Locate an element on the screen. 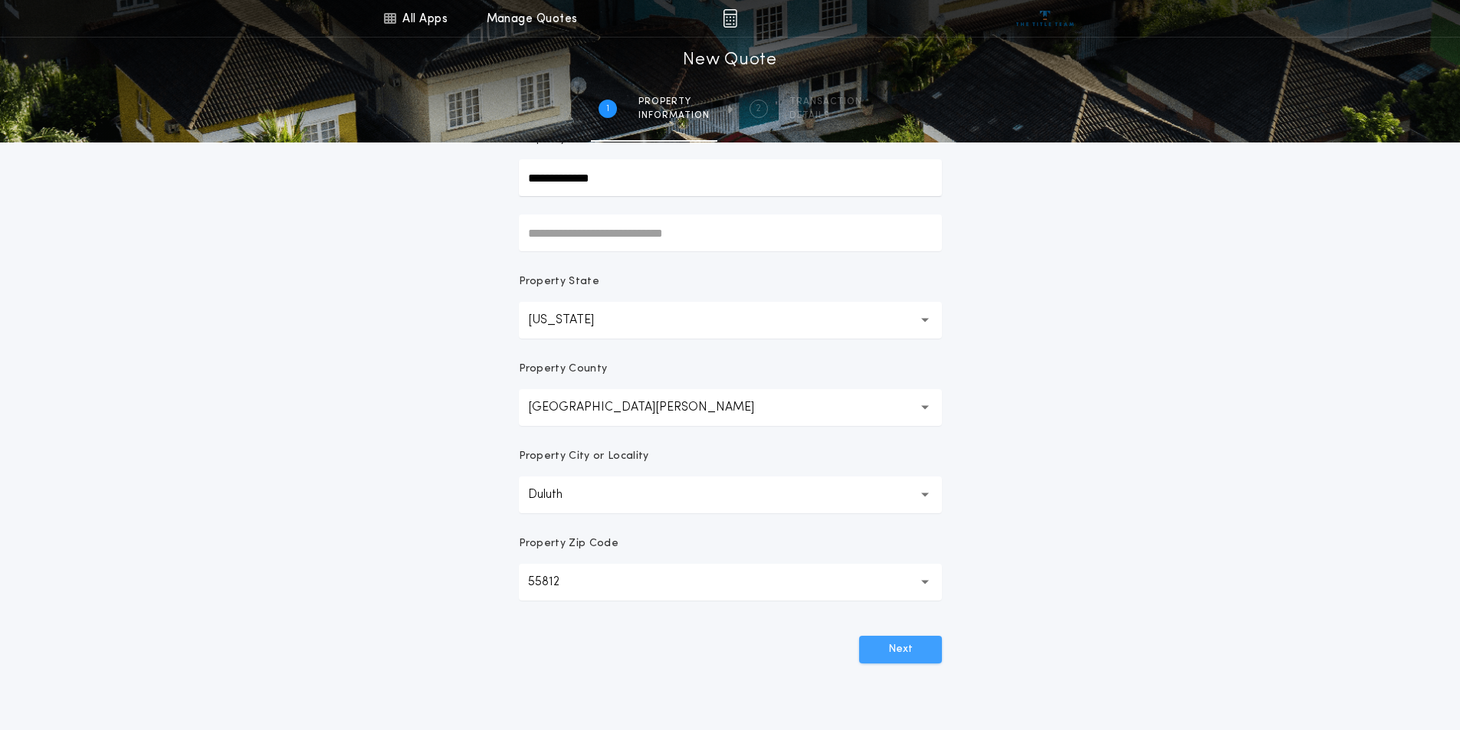 The height and width of the screenshot is (730, 1460). p: Property County is located at coordinates (563, 369).